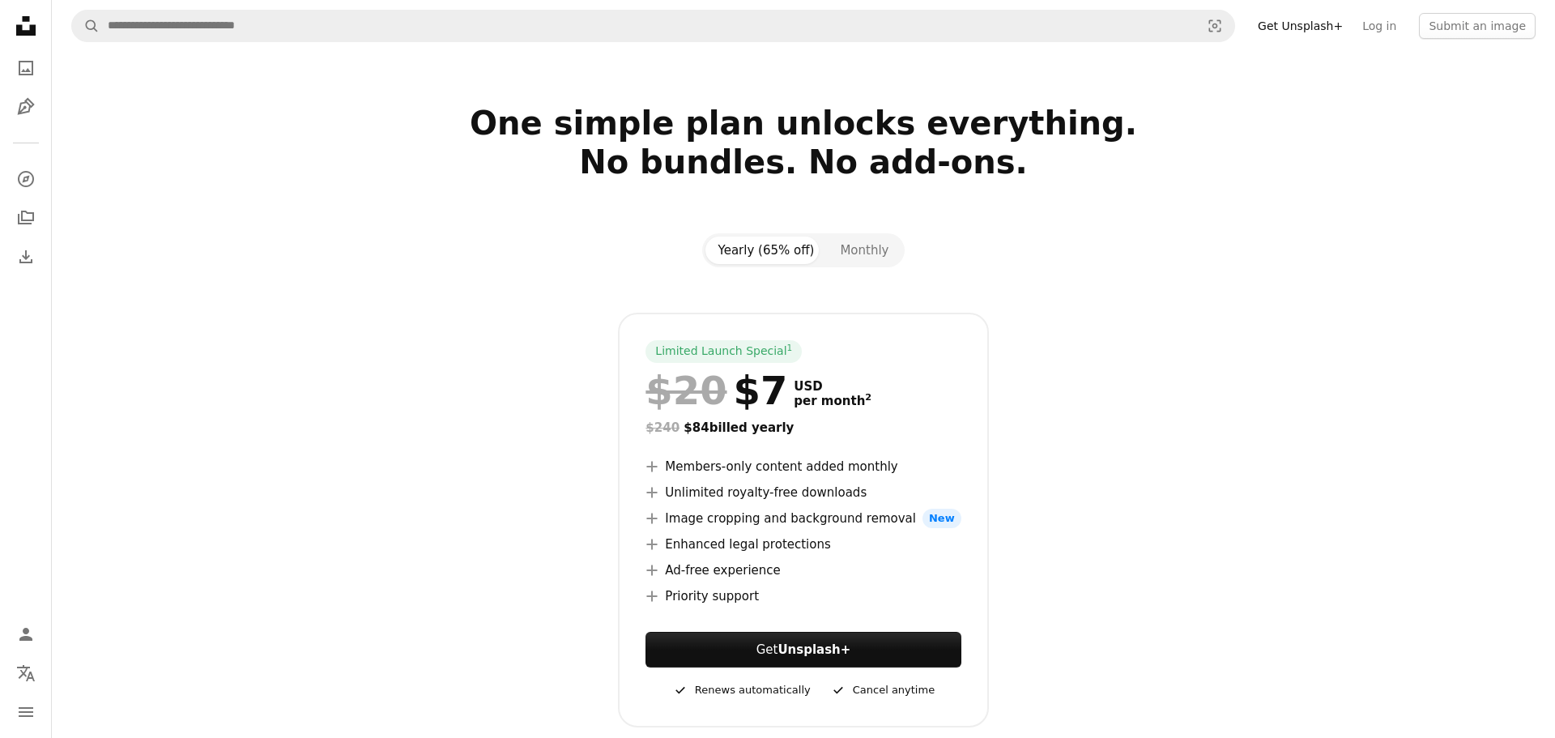  I want to click on li: Members-only content added monthly, so click(803, 466).